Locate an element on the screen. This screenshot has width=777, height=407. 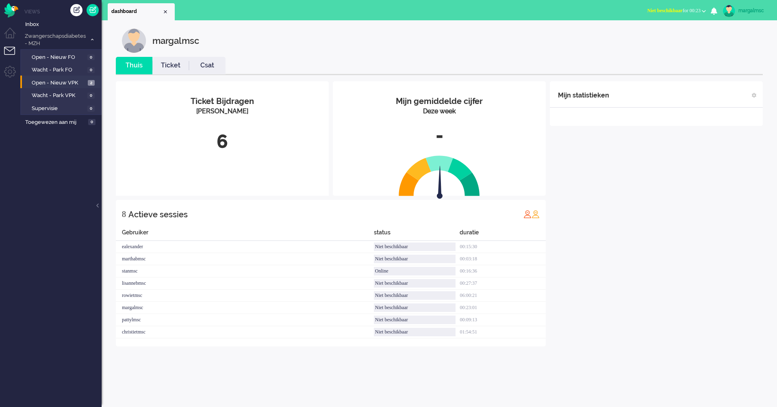
li: Ticket is located at coordinates (171, 65).